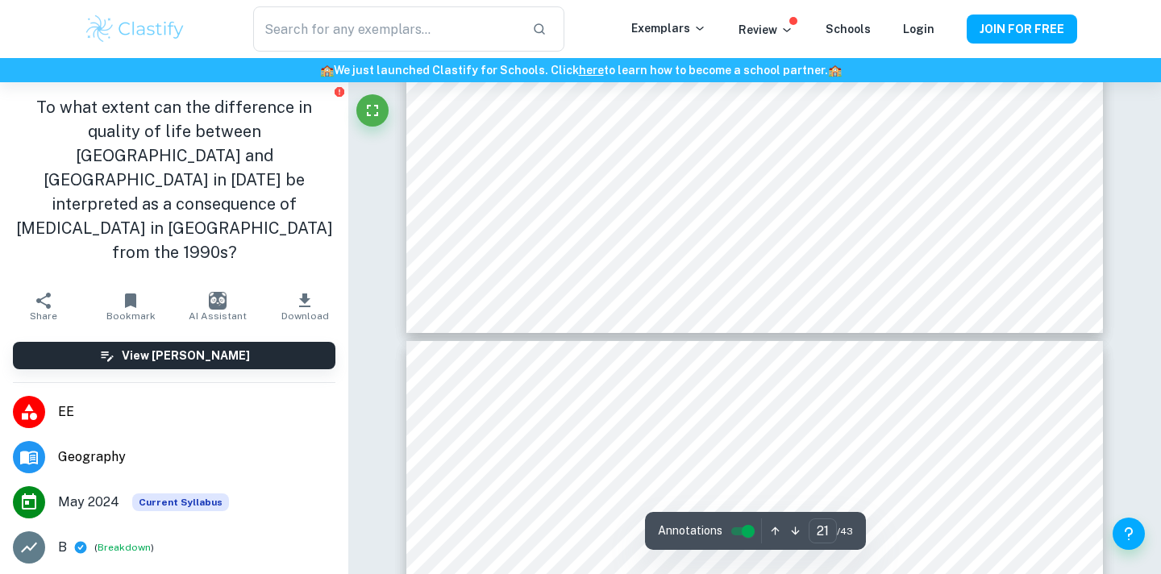 Image resolution: width=1161 pixels, height=574 pixels. I want to click on img: Clastify logo, so click(135, 29).